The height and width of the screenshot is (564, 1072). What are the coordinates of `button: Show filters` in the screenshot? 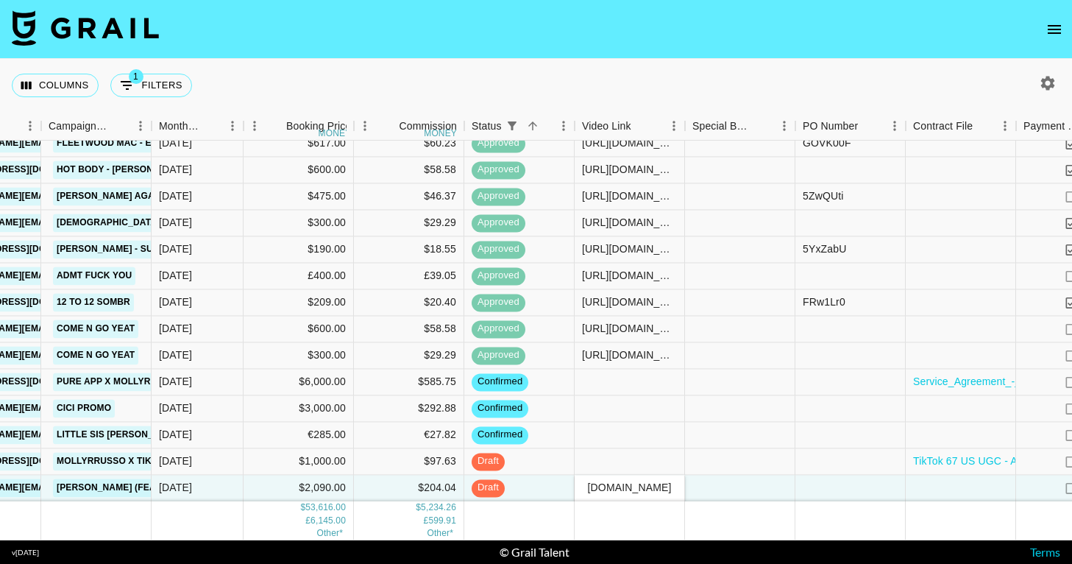 It's located at (512, 126).